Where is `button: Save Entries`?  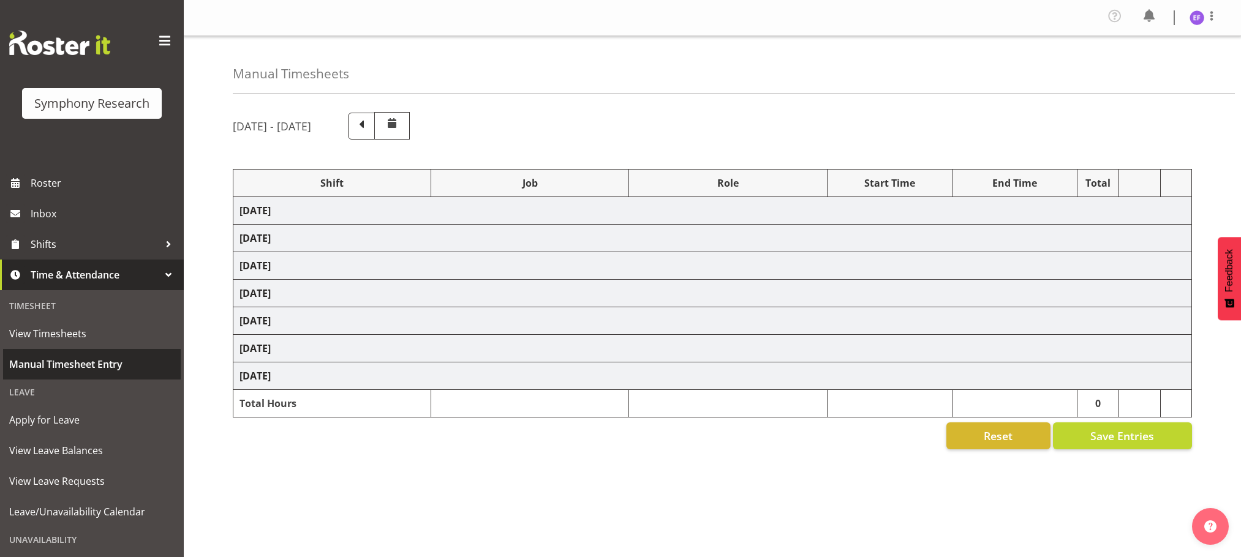 button: Save Entries is located at coordinates (1122, 436).